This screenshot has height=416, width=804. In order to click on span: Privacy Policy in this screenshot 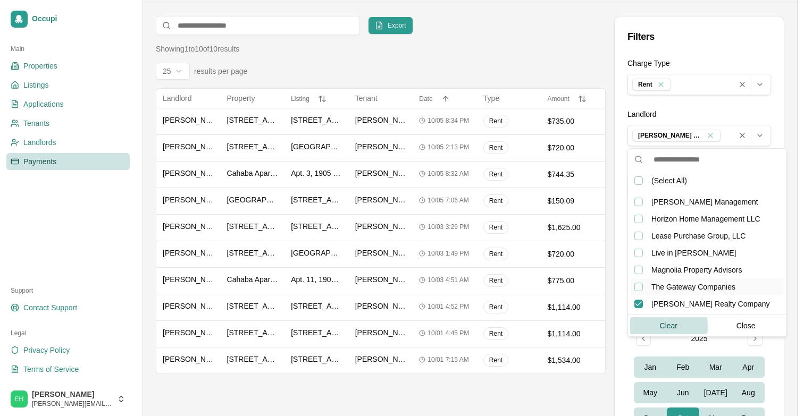, I will do `click(46, 350)`.